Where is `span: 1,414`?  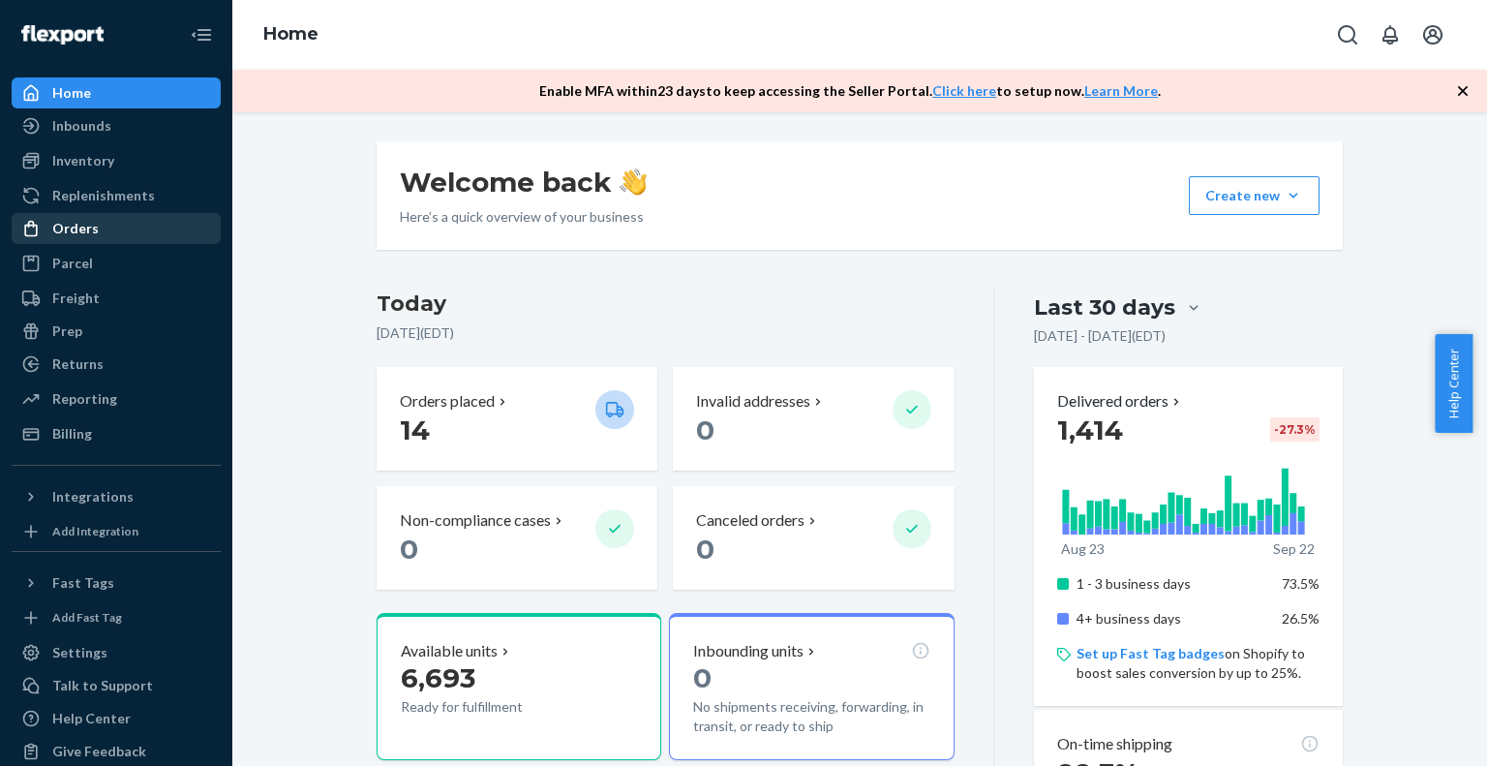 span: 1,414 is located at coordinates (1090, 430).